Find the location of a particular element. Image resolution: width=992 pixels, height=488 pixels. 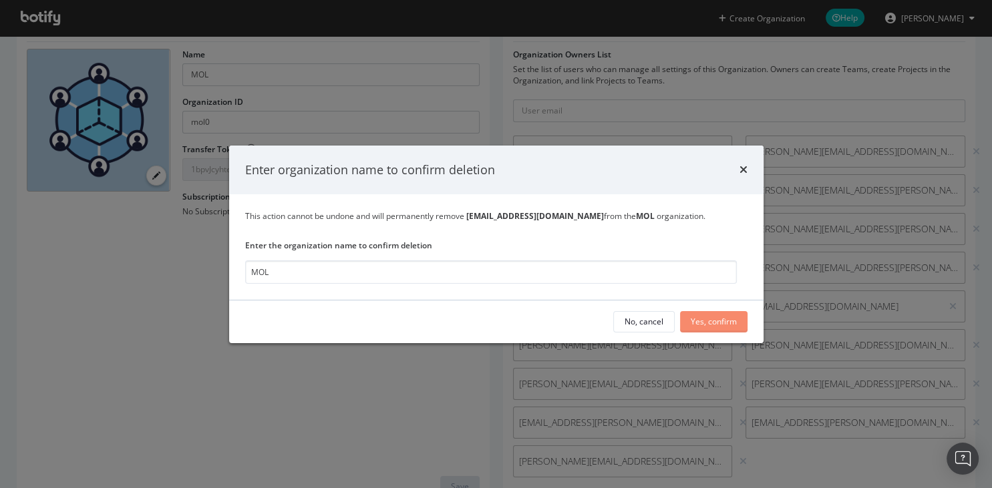

div: This action cannot be undone and will permanently remove from the organization. is located at coordinates (496, 216).